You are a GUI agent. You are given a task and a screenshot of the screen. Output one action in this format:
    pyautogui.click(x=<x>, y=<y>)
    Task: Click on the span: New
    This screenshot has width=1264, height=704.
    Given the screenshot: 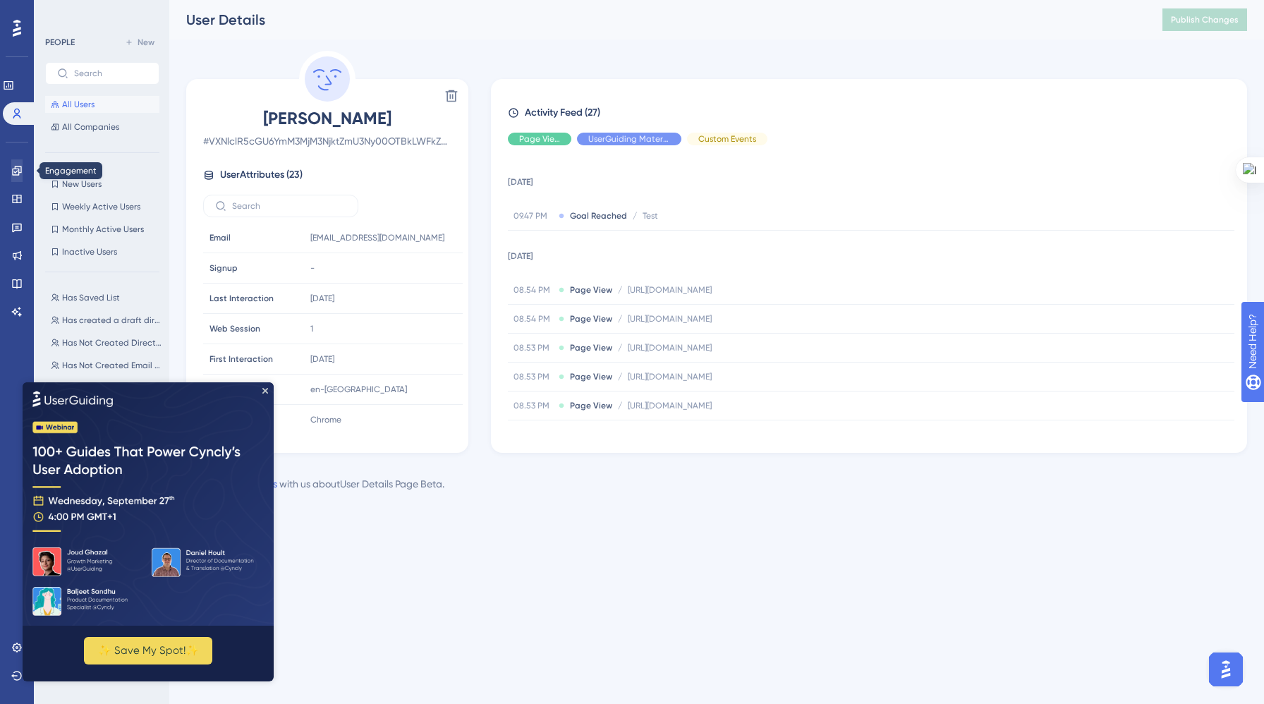 What is the action you would take?
    pyautogui.click(x=146, y=42)
    